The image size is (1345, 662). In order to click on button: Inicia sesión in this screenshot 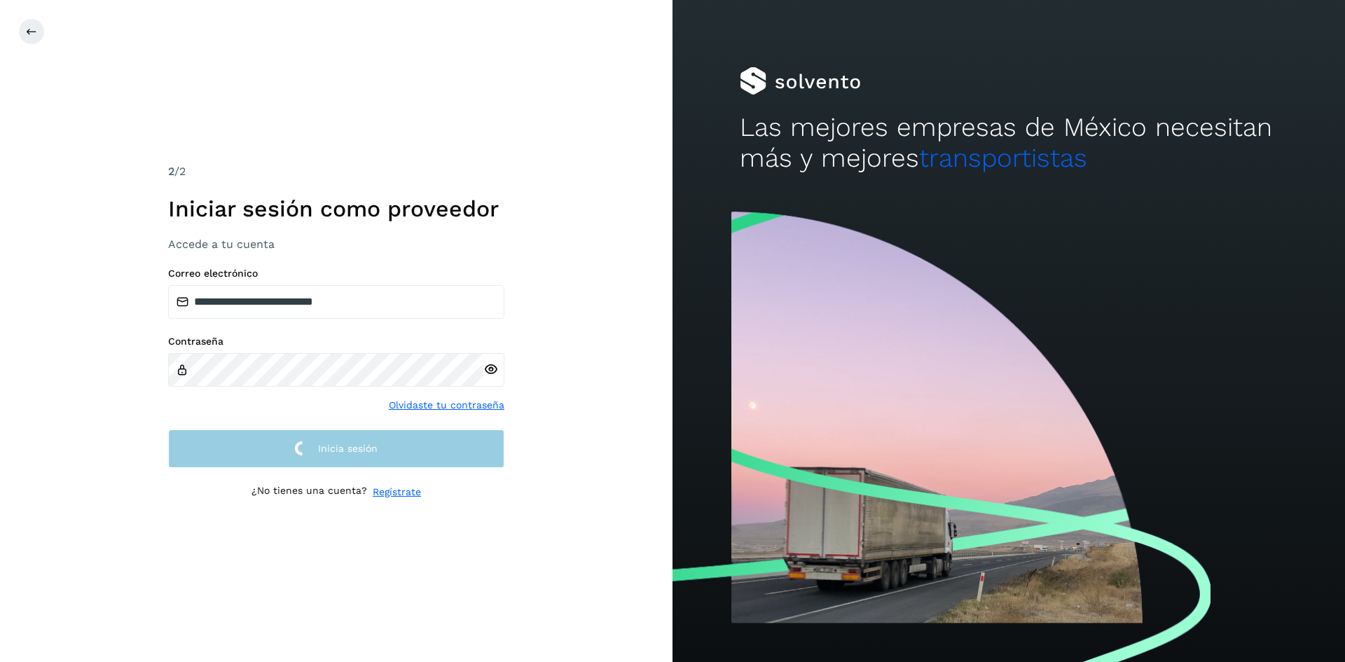, I will do `click(336, 448)`.